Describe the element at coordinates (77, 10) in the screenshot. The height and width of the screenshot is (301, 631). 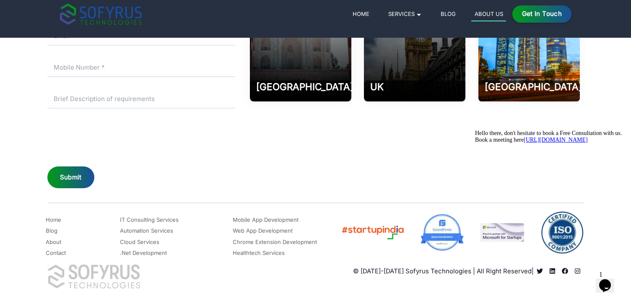
I see `span: Hello there, don't hesitate to book a Free Consultation with us. Book a meeting here` at that location.